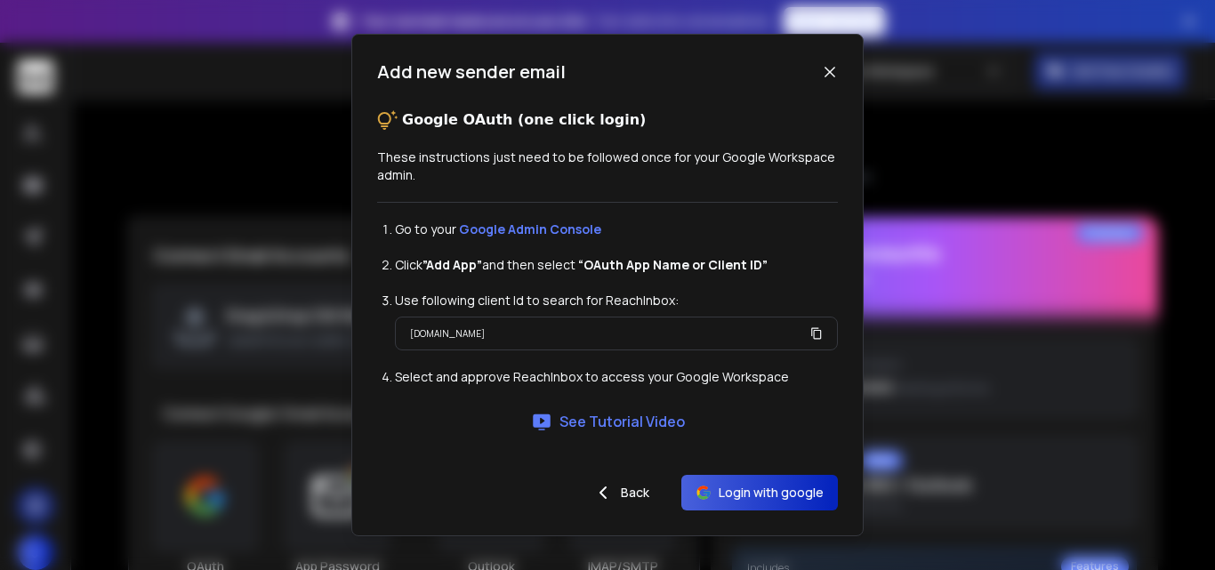 The image size is (1215, 570). Describe the element at coordinates (530, 229) in the screenshot. I see `a: Google Admin Console` at that location.